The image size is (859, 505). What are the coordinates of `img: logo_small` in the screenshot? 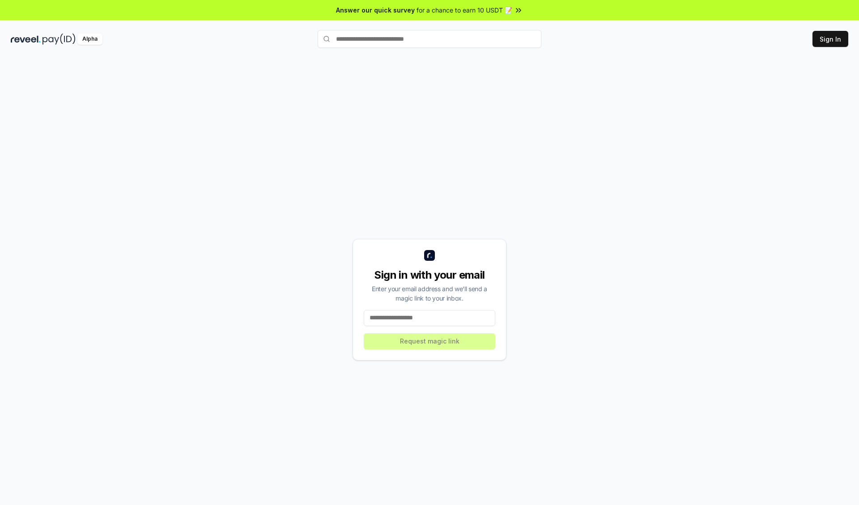 It's located at (429, 255).